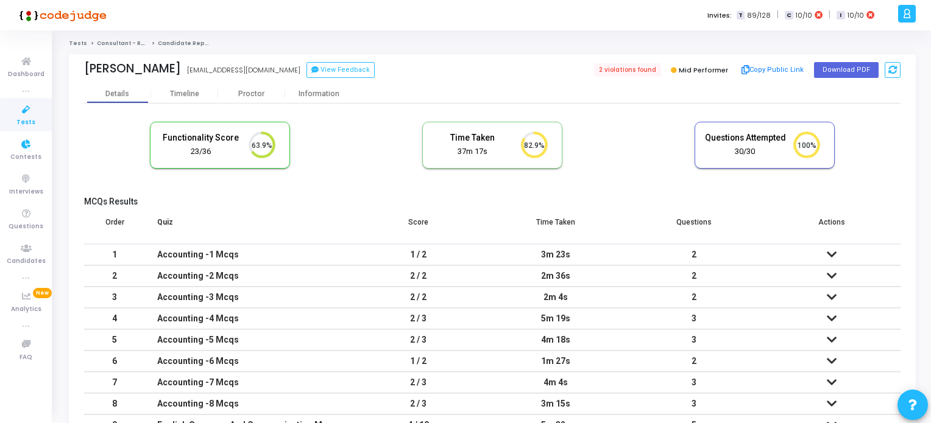 Image resolution: width=931 pixels, height=423 pixels. What do you see at coordinates (200, 152) in the screenshot?
I see `div: 23/36` at bounding box center [200, 152].